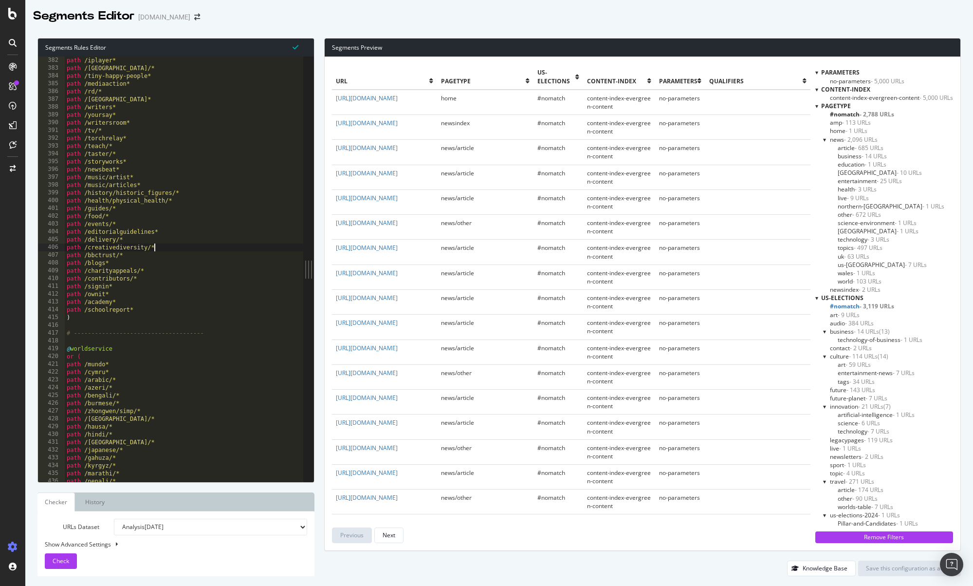 The height and width of the screenshot is (586, 973). I want to click on span: Click to filter us-elections on legacypages, so click(861, 440).